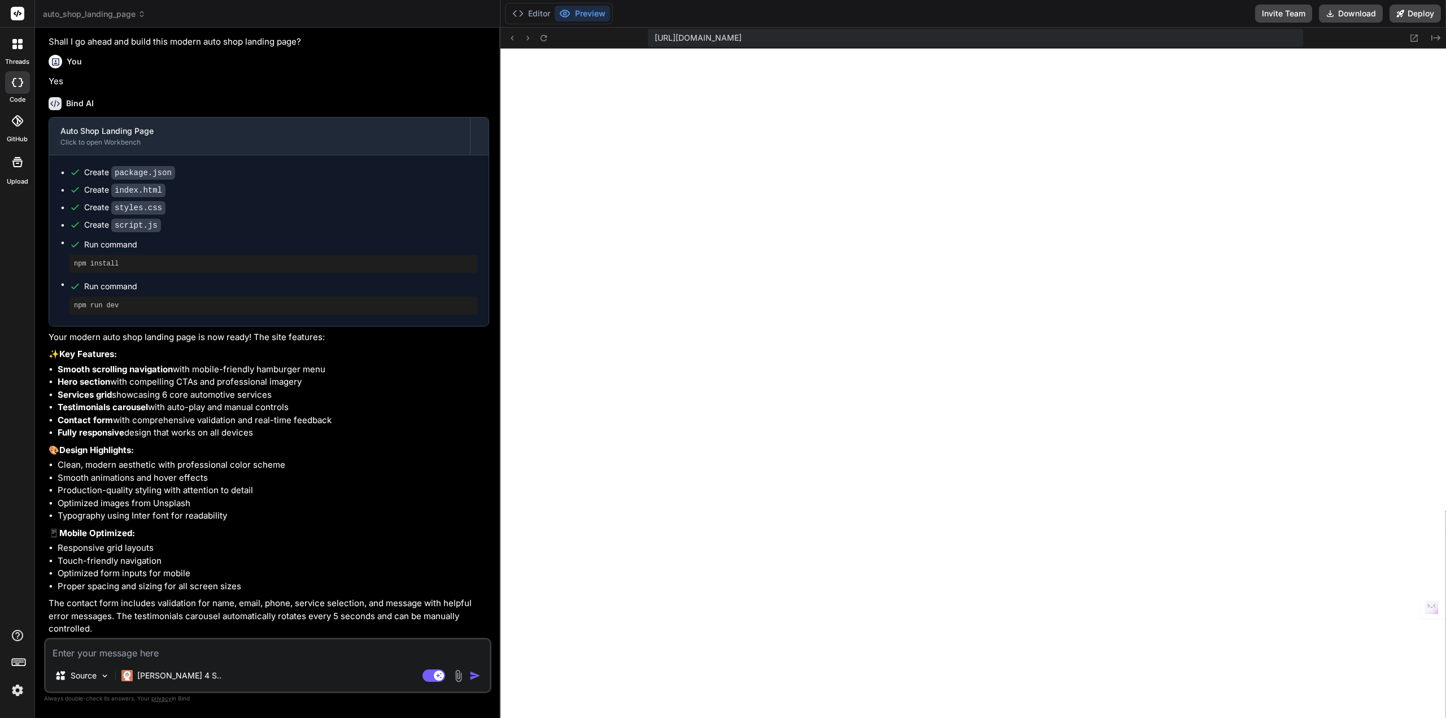 The height and width of the screenshot is (718, 1446). What do you see at coordinates (269, 337) in the screenshot?
I see `p: Your modern auto shop landing page is now ready! The site features:` at bounding box center [269, 337].